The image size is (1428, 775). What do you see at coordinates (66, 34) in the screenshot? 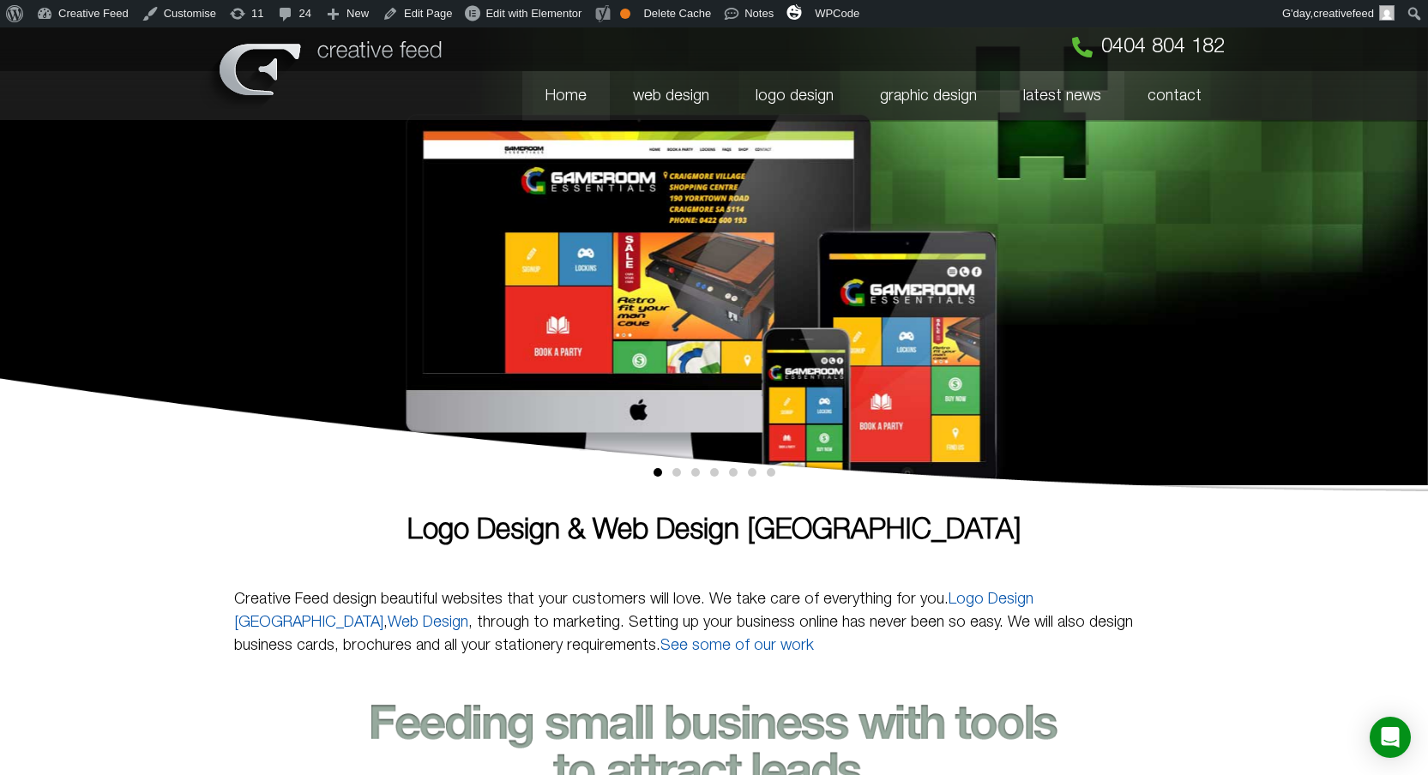
I see `div: v 4.0.25` at bounding box center [66, 34].